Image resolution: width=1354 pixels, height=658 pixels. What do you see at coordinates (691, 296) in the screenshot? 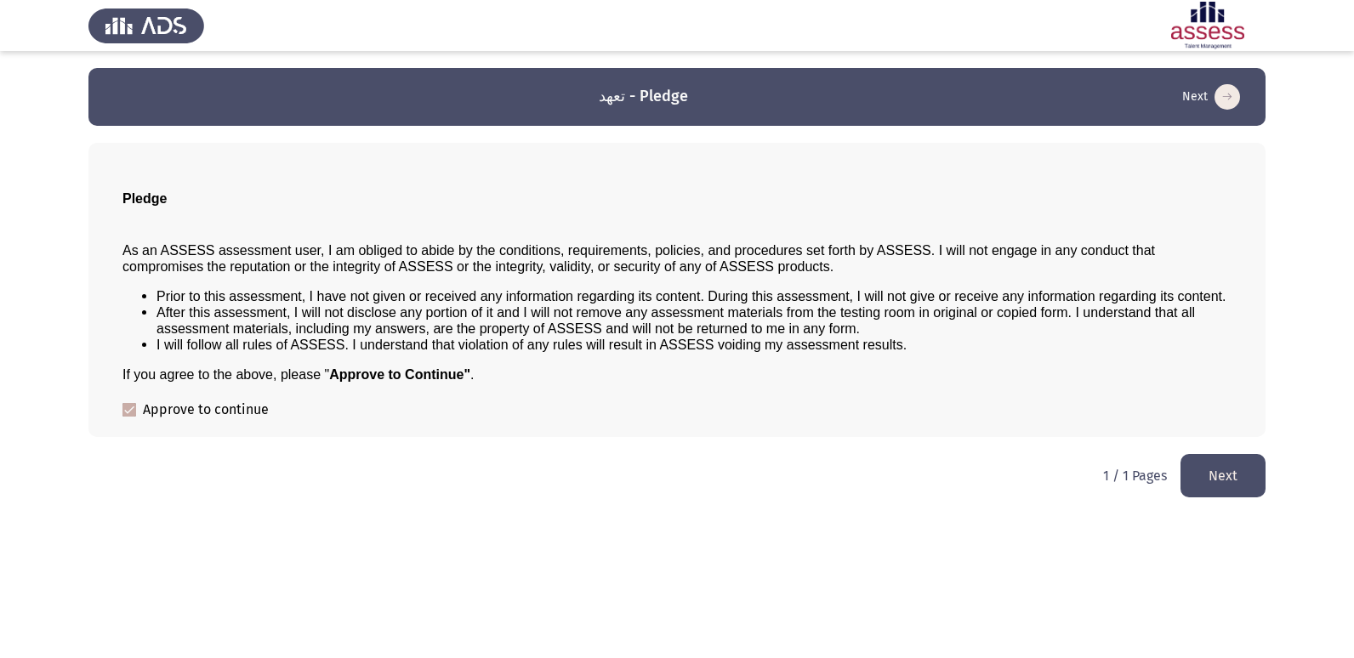
I see `span: Prior to this assessment, I have not given or received any information regarding its content. Dur...` at bounding box center [691, 296].